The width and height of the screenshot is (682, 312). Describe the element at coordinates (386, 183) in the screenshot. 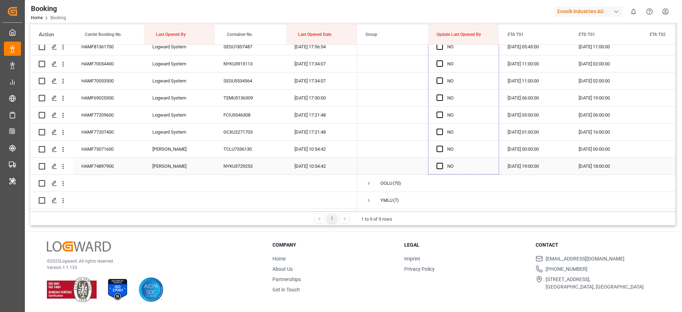

I see `div: OOLU` at that location.